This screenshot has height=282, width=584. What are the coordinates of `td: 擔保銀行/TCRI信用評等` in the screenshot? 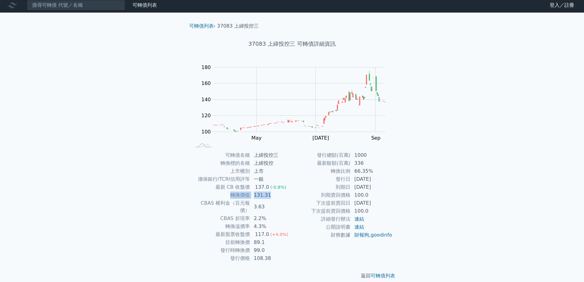 It's located at (221, 179).